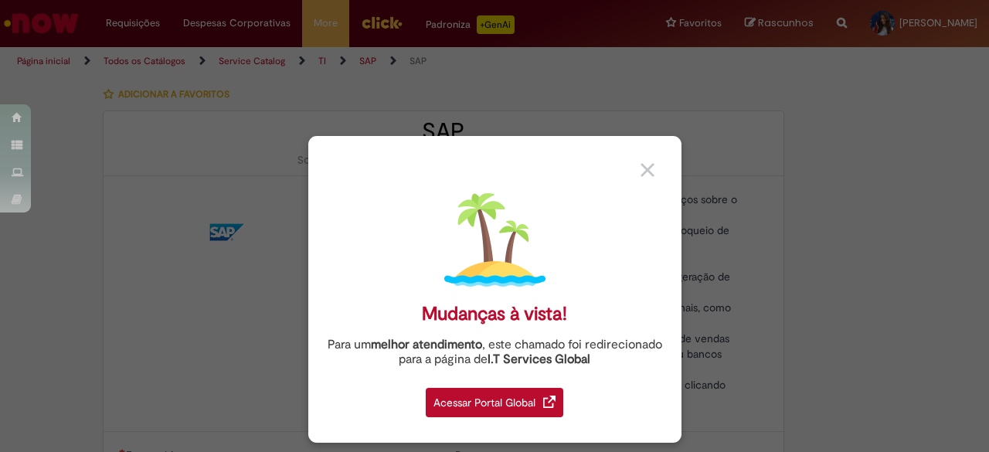 This screenshot has width=989, height=452. Describe the element at coordinates (647, 170) in the screenshot. I see `img: close_button_grey.png` at that location.